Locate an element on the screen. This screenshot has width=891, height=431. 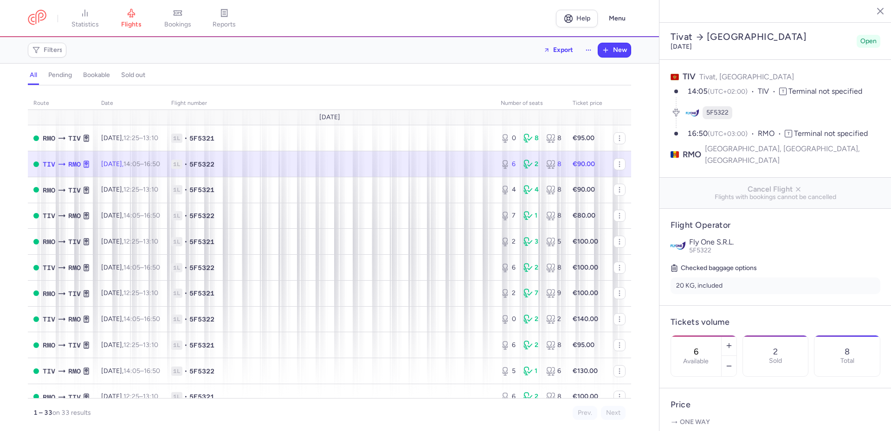
div: 8 is located at coordinates (553, 345).